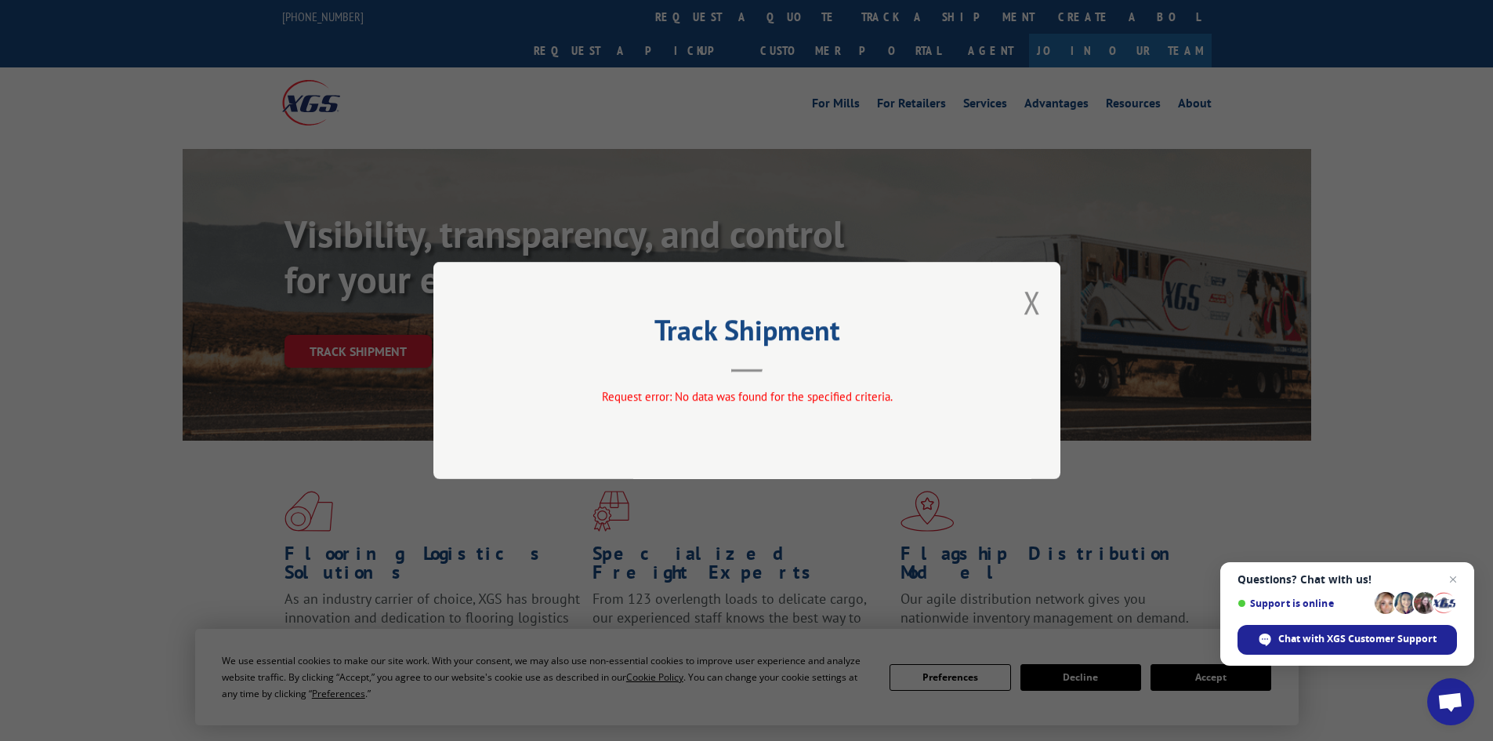 This screenshot has width=1493, height=741. Describe the element at coordinates (1451, 702) in the screenshot. I see `div: Open chat` at that location.